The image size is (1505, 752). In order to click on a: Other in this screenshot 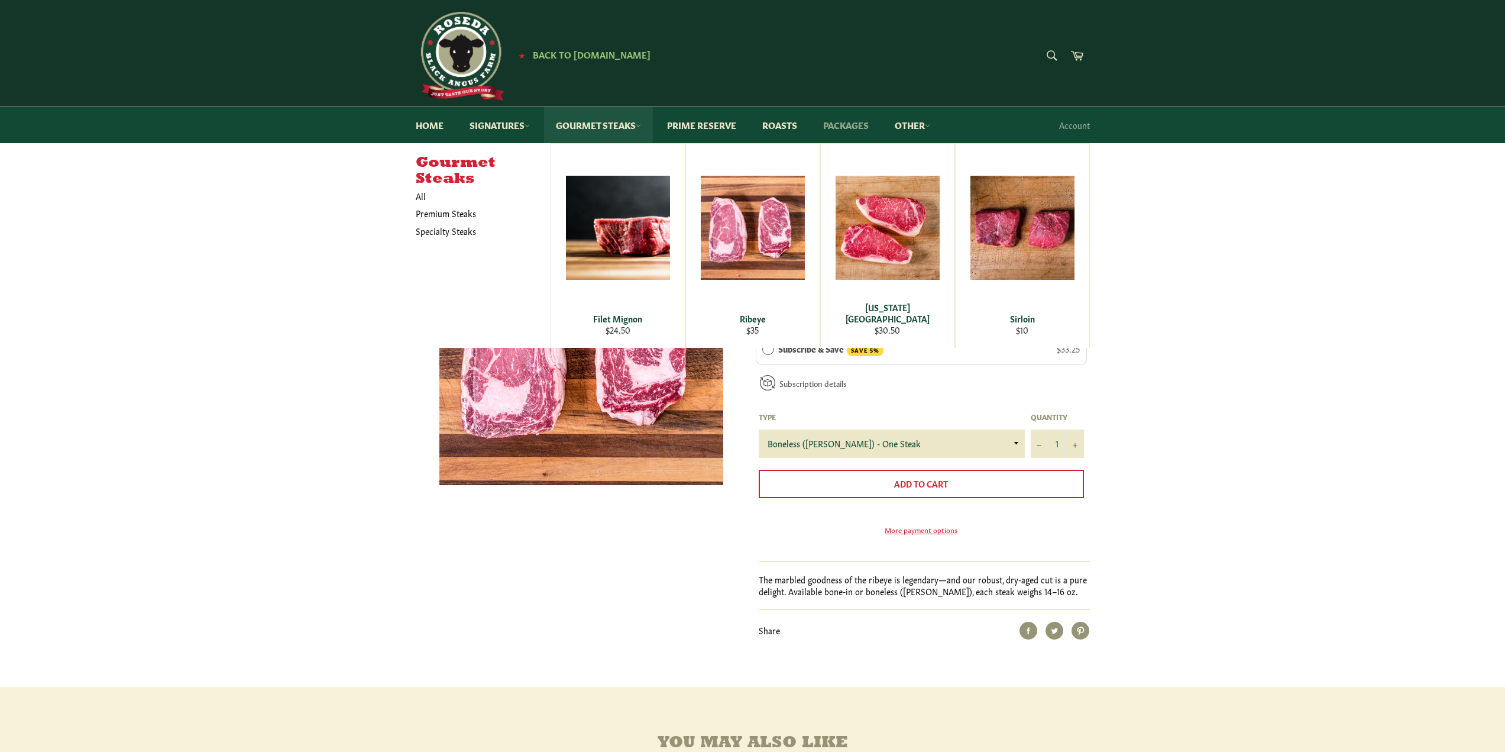, I will do `click(913, 125)`.